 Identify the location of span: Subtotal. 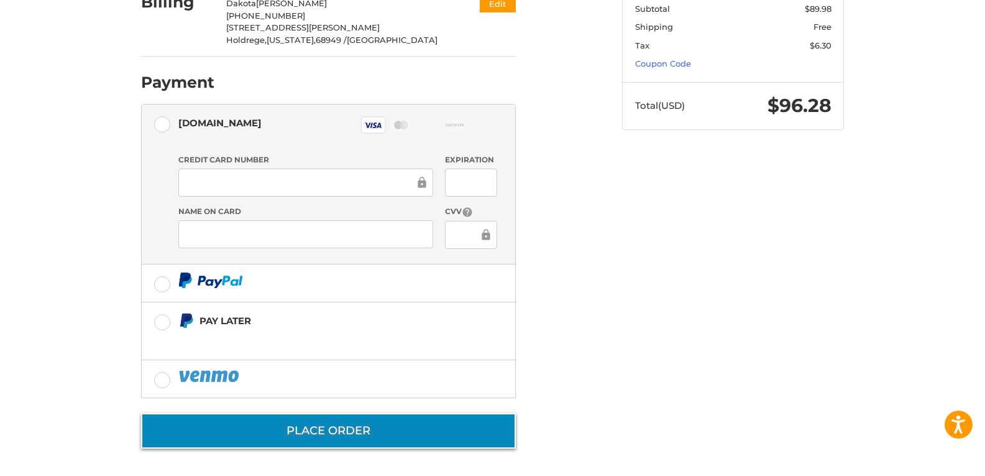
(653, 9).